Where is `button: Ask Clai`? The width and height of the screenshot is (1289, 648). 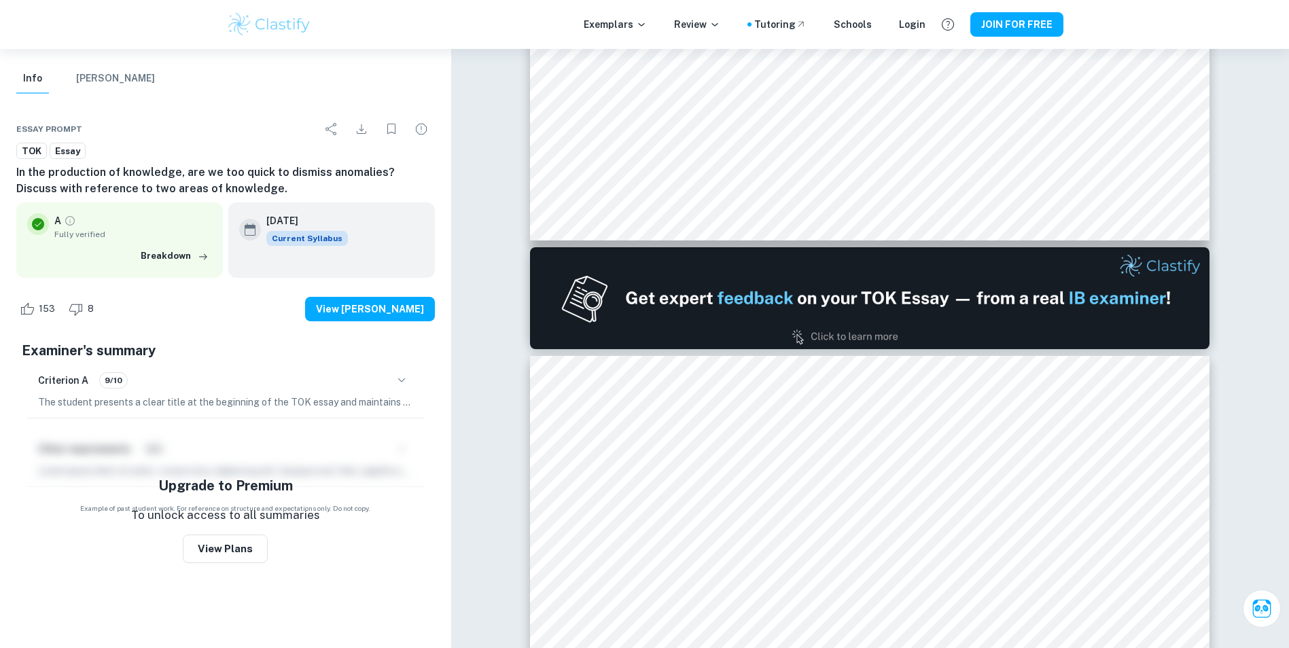 button: Ask Clai is located at coordinates (1262, 609).